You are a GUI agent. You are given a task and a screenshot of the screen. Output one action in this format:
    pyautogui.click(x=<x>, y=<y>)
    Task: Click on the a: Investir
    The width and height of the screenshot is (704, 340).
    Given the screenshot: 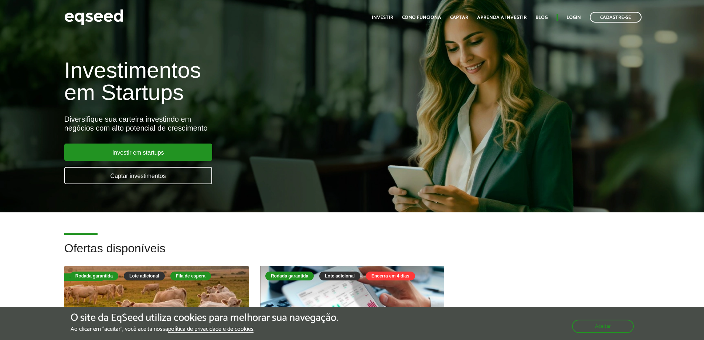 What is the action you would take?
    pyautogui.click(x=383, y=17)
    